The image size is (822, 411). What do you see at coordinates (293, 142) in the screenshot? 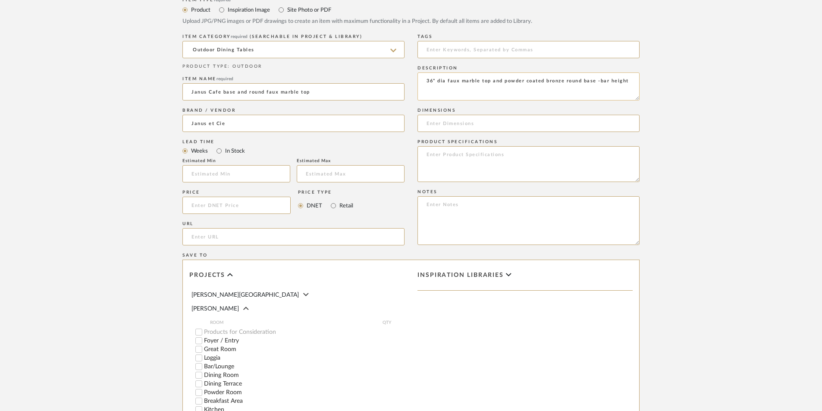
I see `div: Lead Time` at bounding box center [293, 142].